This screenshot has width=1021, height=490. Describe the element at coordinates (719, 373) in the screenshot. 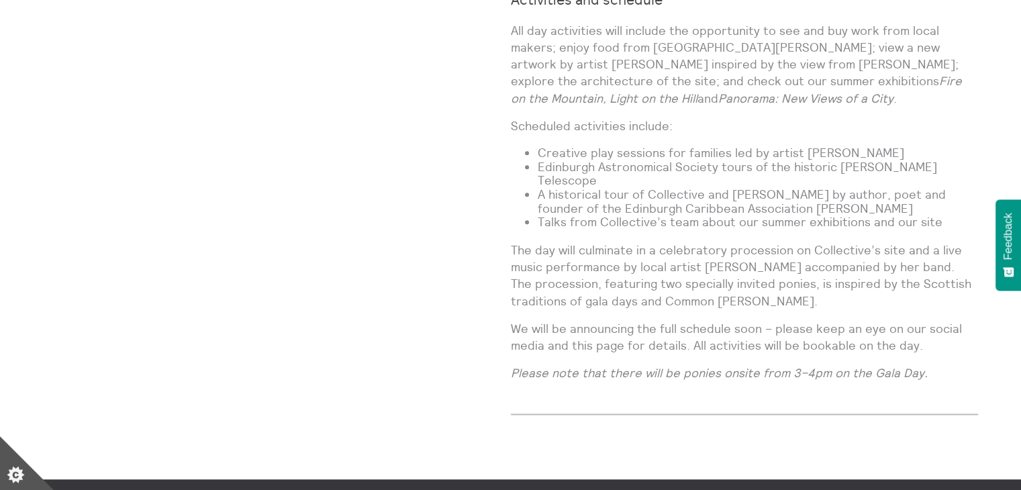

I see `em: Please note that there will be ponies onsite from 3–4pm on the Gala Day.` at that location.